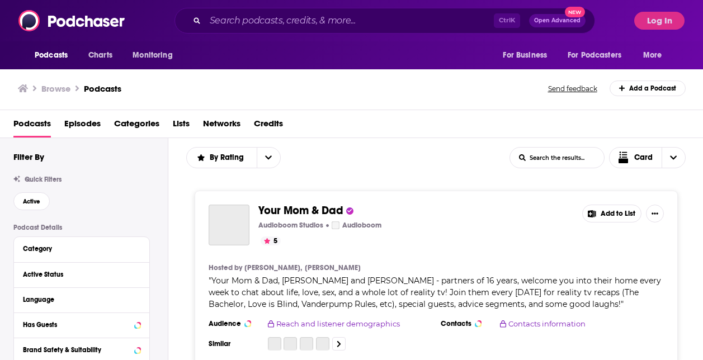 This screenshot has height=360, width=703. Describe the element at coordinates (507, 21) in the screenshot. I see `span: Ctrl K` at that location.